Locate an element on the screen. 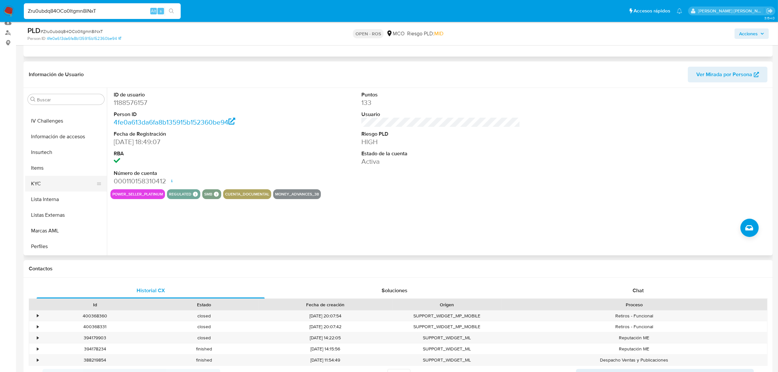 The height and width of the screenshot is (372, 778). span: Historial CX is located at coordinates (151, 290).